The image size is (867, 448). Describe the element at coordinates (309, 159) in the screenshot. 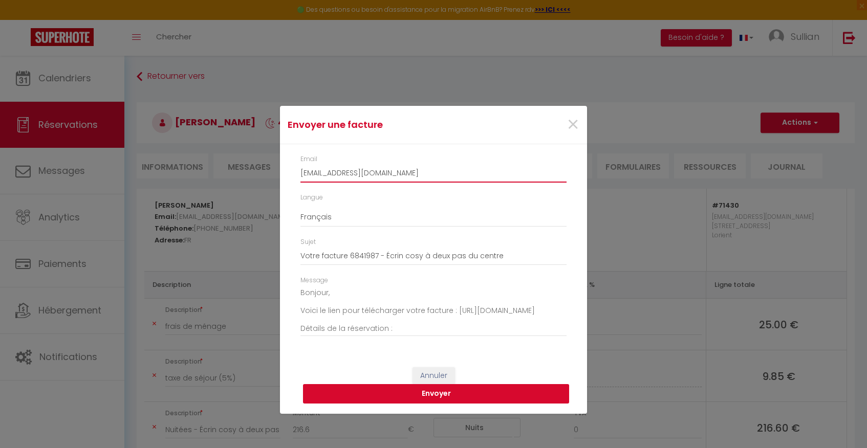

I see `label: Email` at that location.